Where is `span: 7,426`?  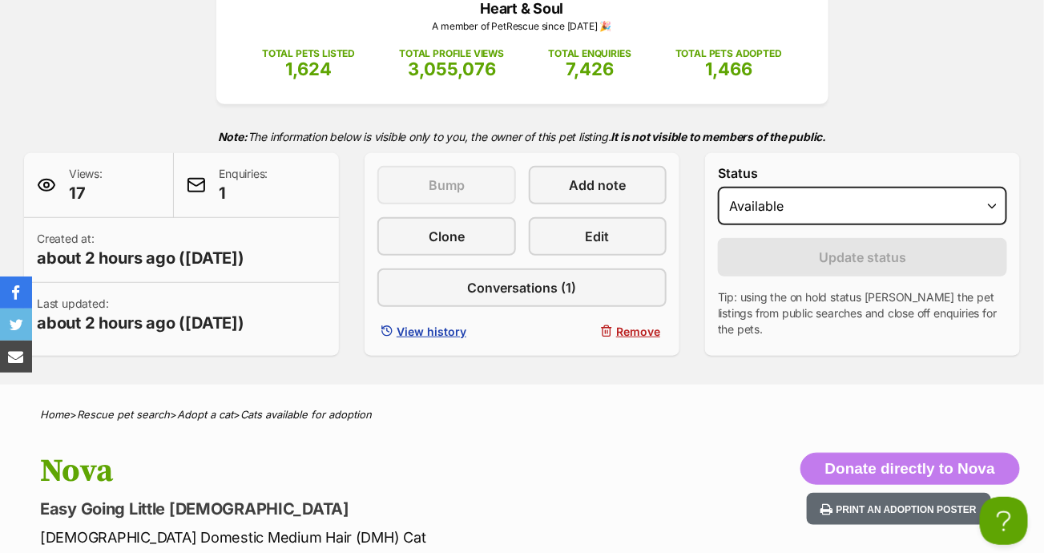
span: 7,426 is located at coordinates (589, 69).